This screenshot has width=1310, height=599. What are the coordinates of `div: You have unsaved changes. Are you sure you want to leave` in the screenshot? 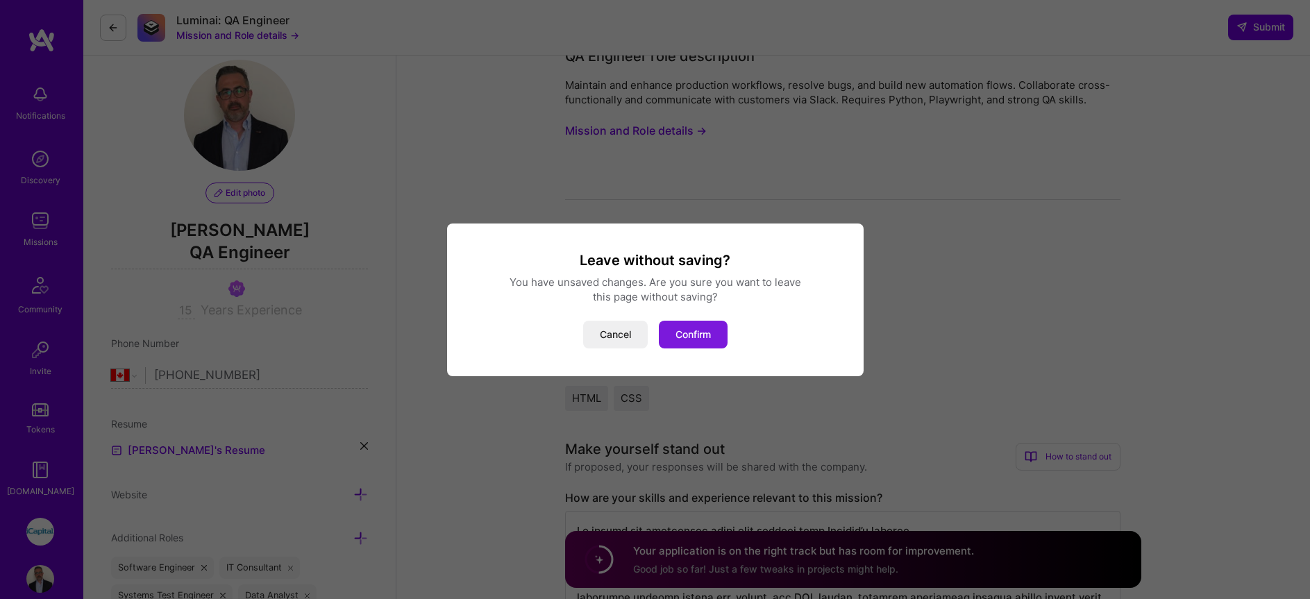 It's located at (655, 282).